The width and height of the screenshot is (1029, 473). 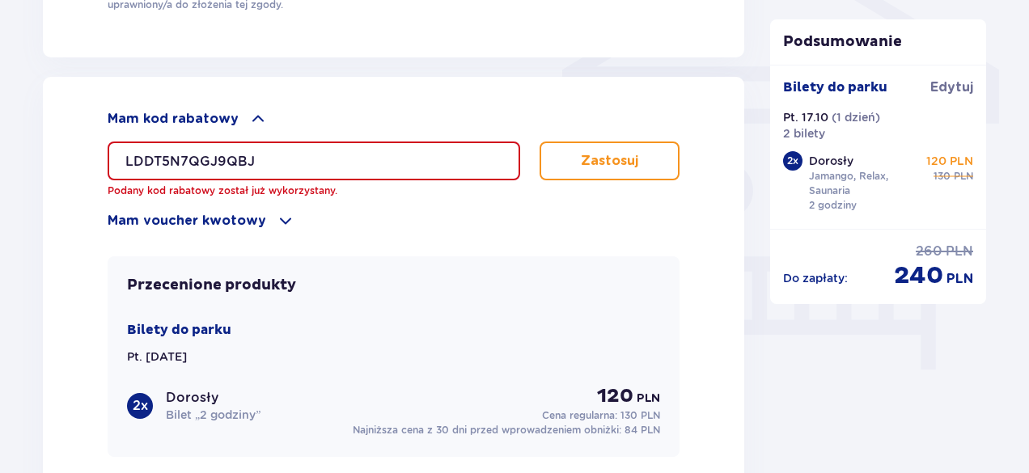 What do you see at coordinates (213, 415) in the screenshot?
I see `p: Bilet „2 godziny”` at bounding box center [213, 415].